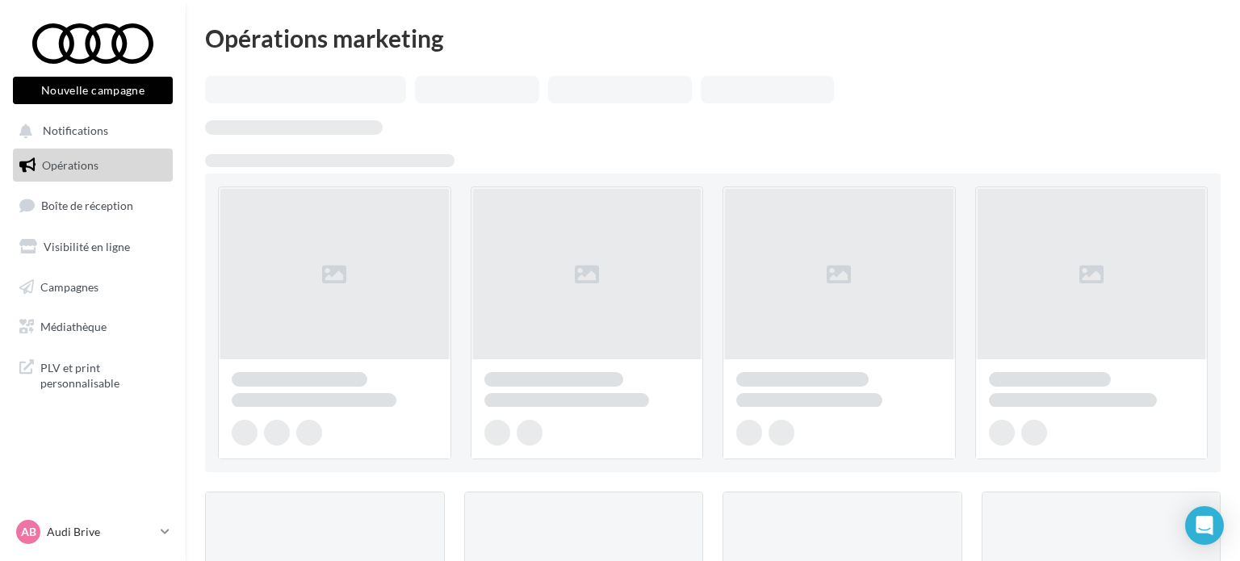  I want to click on a: Campagnes, so click(93, 287).